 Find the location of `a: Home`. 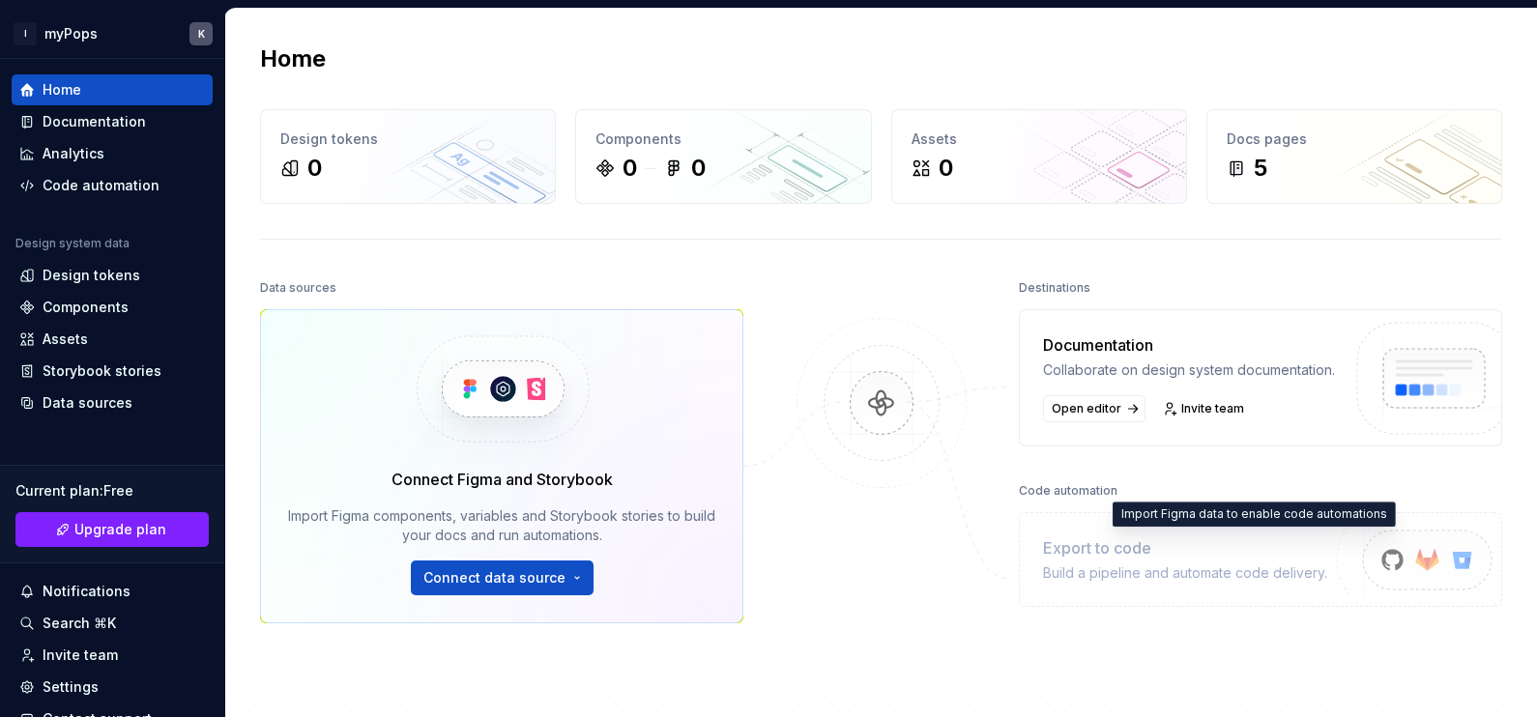

a: Home is located at coordinates (112, 90).